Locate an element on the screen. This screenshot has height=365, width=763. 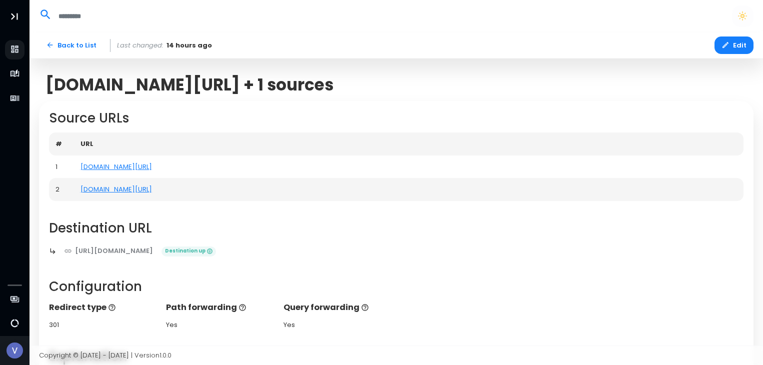
div: 301 is located at coordinates (102, 325).